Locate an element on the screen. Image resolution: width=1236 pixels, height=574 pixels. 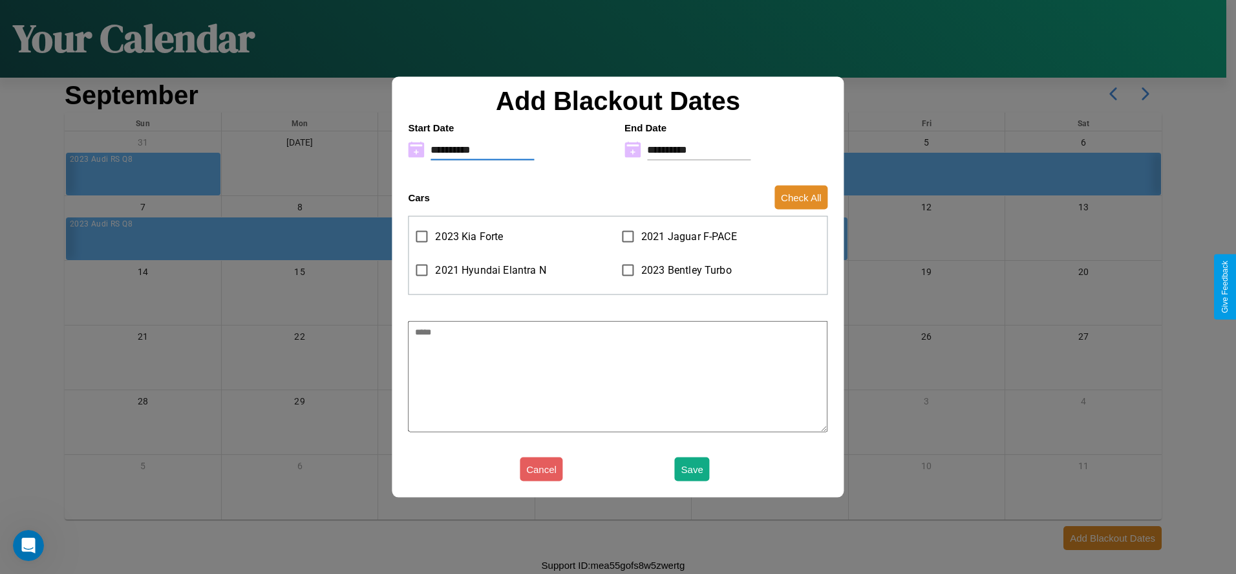
h4: Cars is located at coordinates (418, 197).